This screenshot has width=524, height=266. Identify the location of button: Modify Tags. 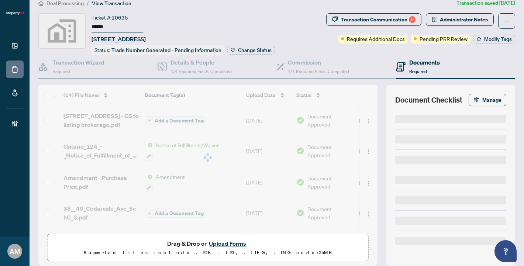
(494, 39).